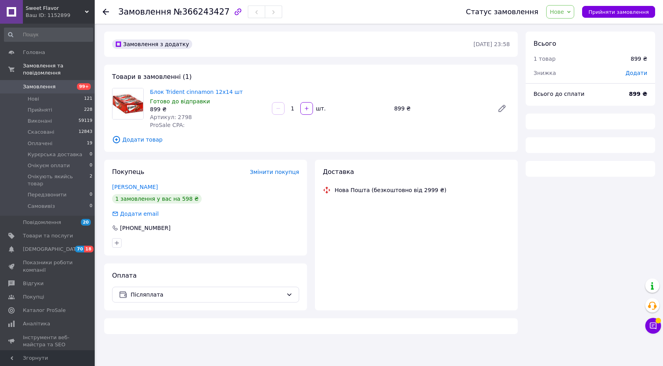 This screenshot has width=663, height=366. Describe the element at coordinates (85, 132) in the screenshot. I see `span: 12843` at that location.